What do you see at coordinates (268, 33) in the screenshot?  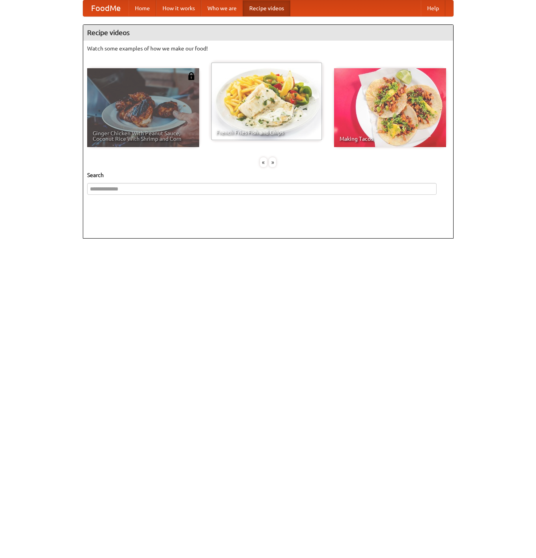 I see `h4: Recipe videos` at bounding box center [268, 33].